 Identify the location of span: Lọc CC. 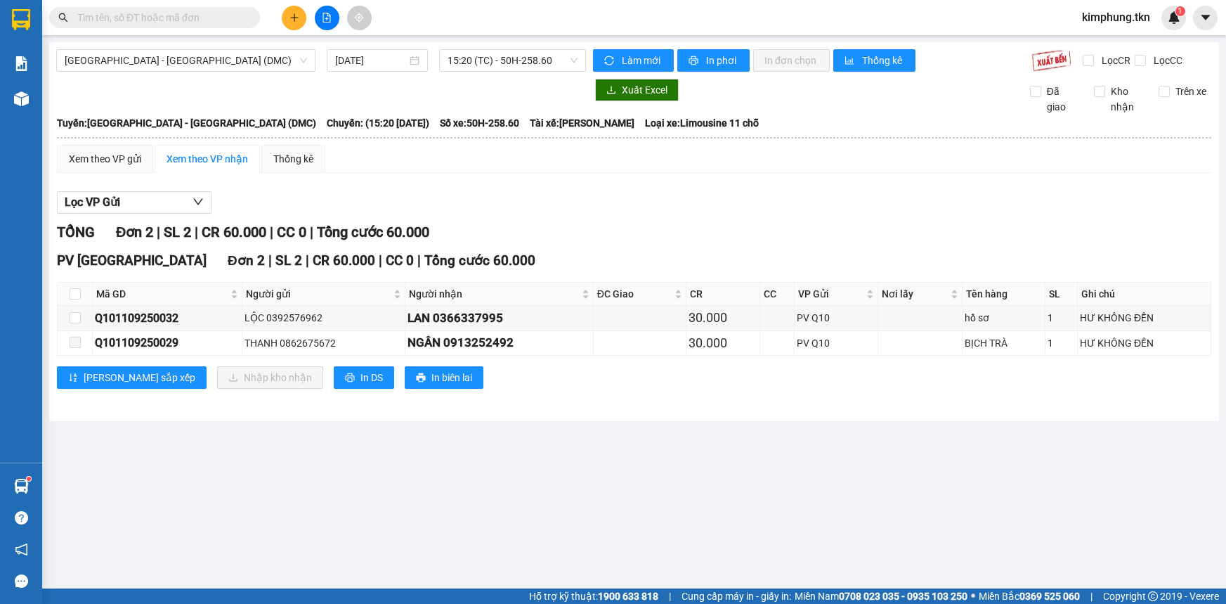
(1166, 60).